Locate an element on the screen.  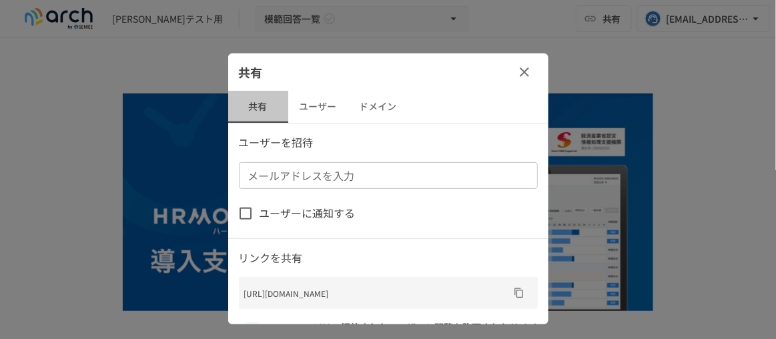
button: 共有 is located at coordinates (258, 107).